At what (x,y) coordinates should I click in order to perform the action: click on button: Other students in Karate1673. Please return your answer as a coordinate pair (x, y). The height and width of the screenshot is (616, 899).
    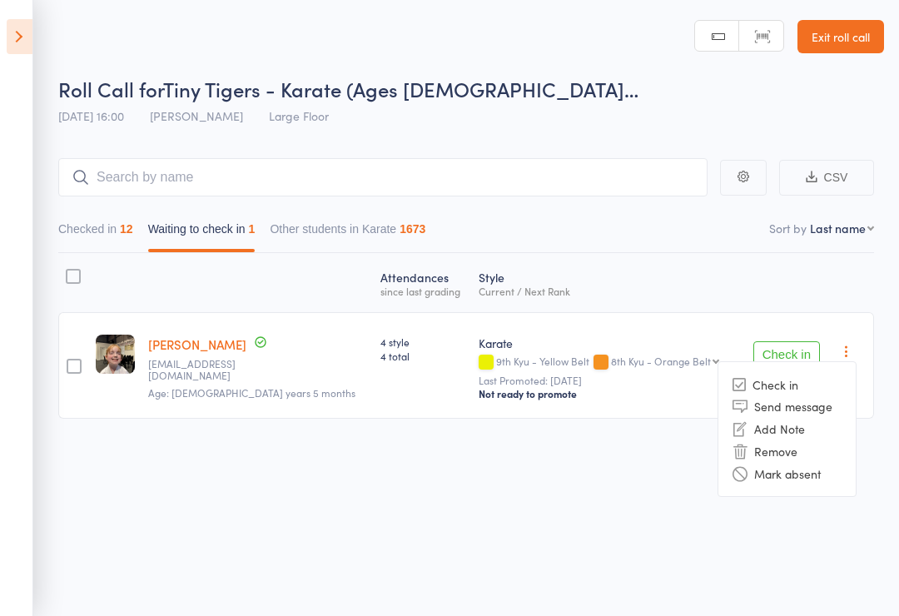
    Looking at the image, I should click on (347, 233).